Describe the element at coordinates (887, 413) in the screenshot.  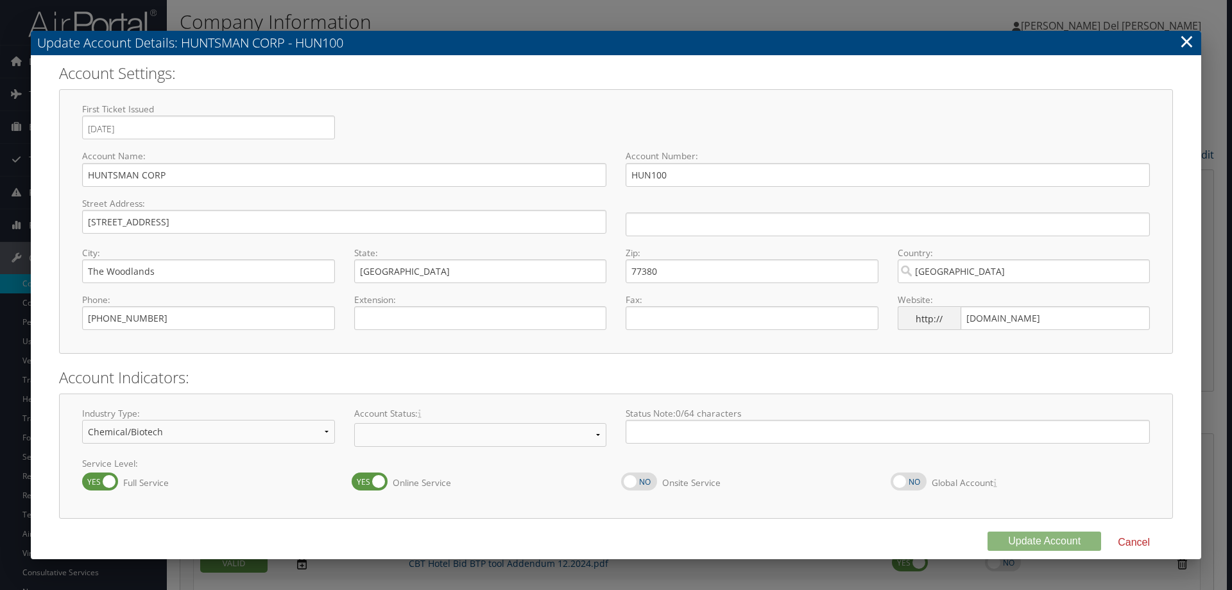
I see `label: Status Note: 0 /64 characters` at that location.